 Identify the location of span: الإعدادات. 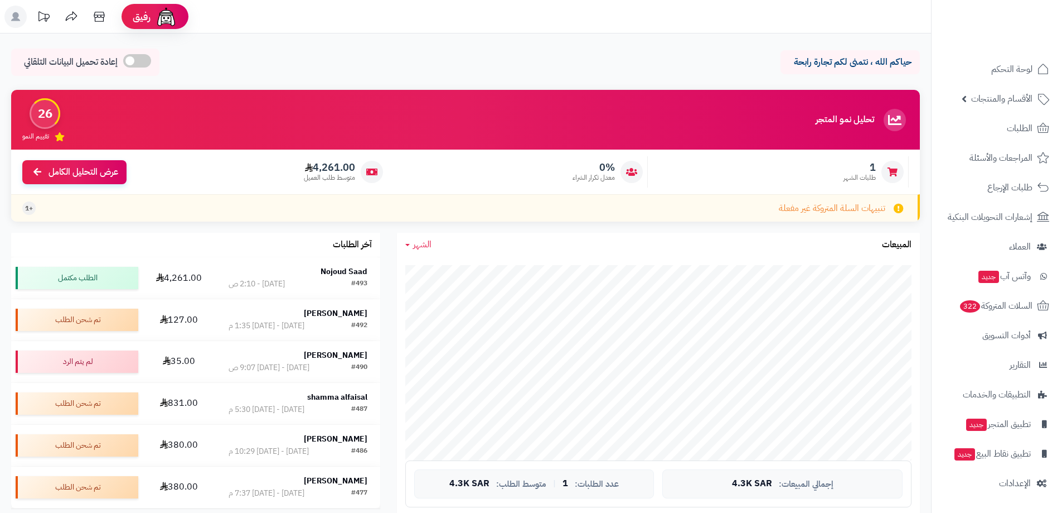
(1015, 483).